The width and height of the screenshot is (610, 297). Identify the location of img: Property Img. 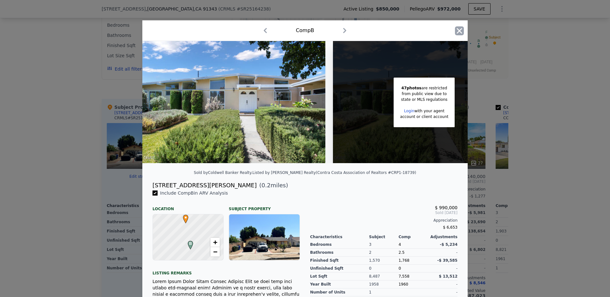
(234, 102).